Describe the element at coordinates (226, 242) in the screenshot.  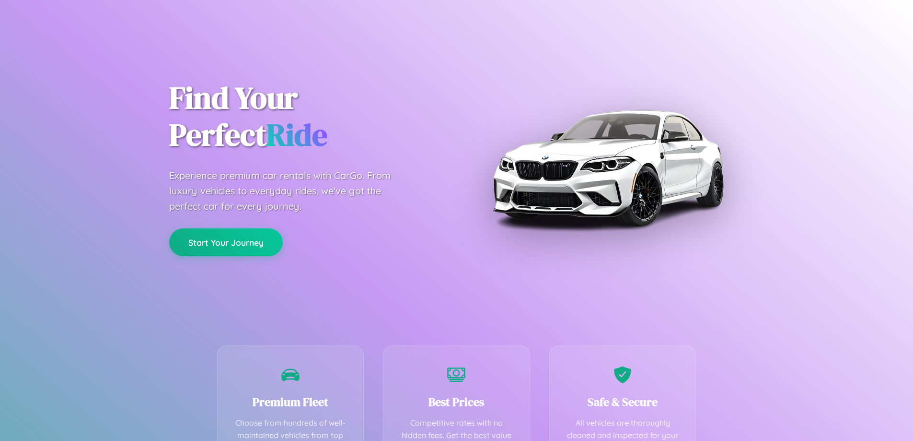
I see `button: Start Your Journey` at that location.